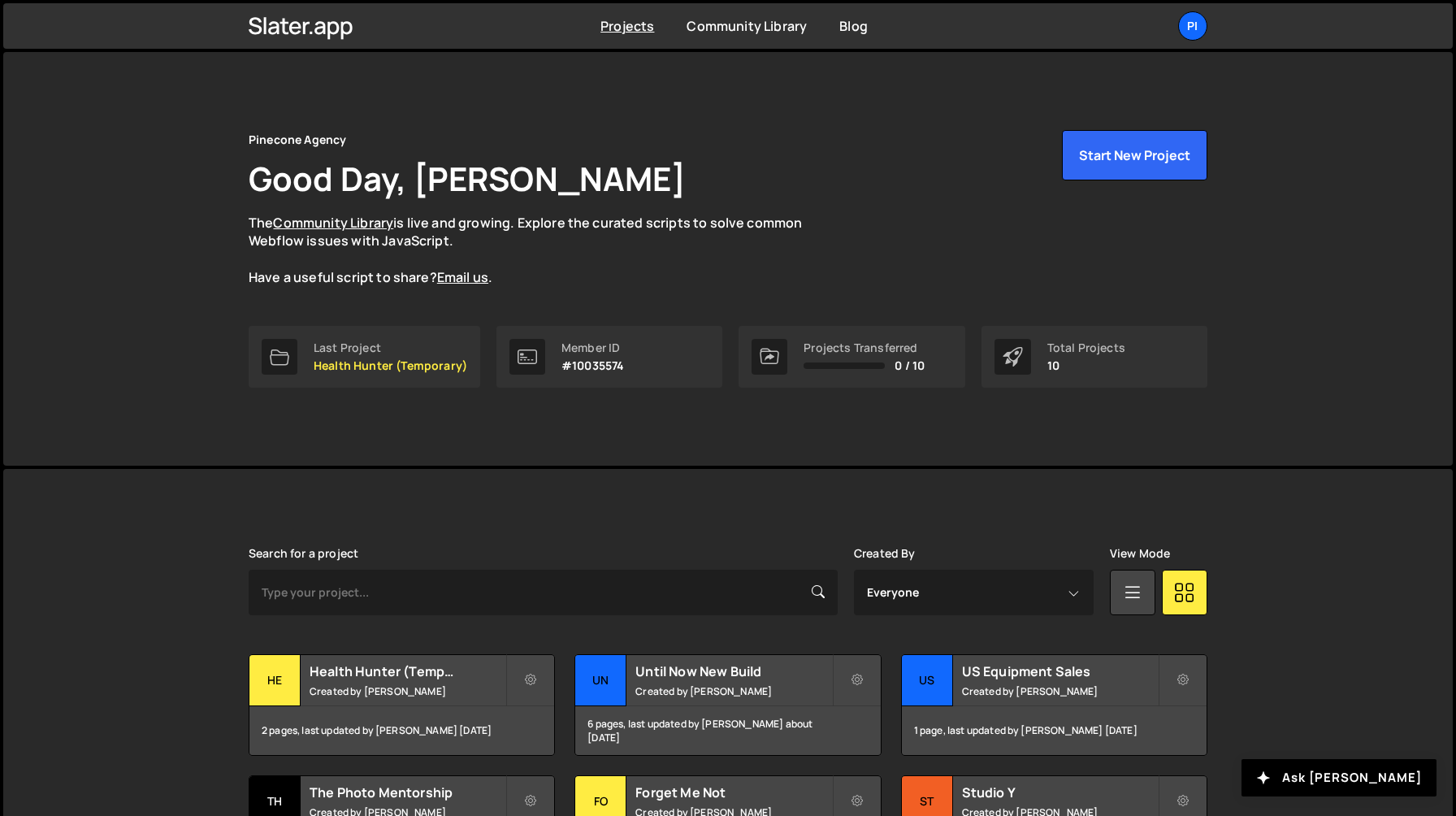 Image resolution: width=1456 pixels, height=816 pixels. Describe the element at coordinates (1193, 26) in the screenshot. I see `a: Pi` at that location.